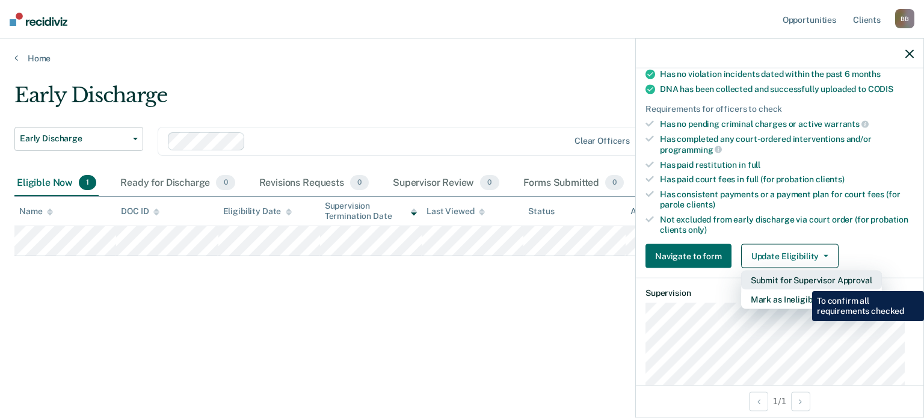 The image size is (924, 418). Describe the element at coordinates (787, 200) in the screenshot. I see `div: Has consistent payments or a payment plan for court fees (for parole` at that location.